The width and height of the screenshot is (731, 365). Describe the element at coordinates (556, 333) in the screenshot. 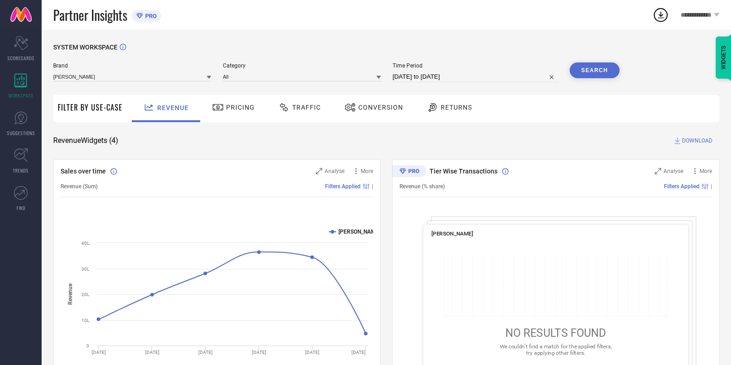

I see `span: NO RESULTS FOUND` at that location.